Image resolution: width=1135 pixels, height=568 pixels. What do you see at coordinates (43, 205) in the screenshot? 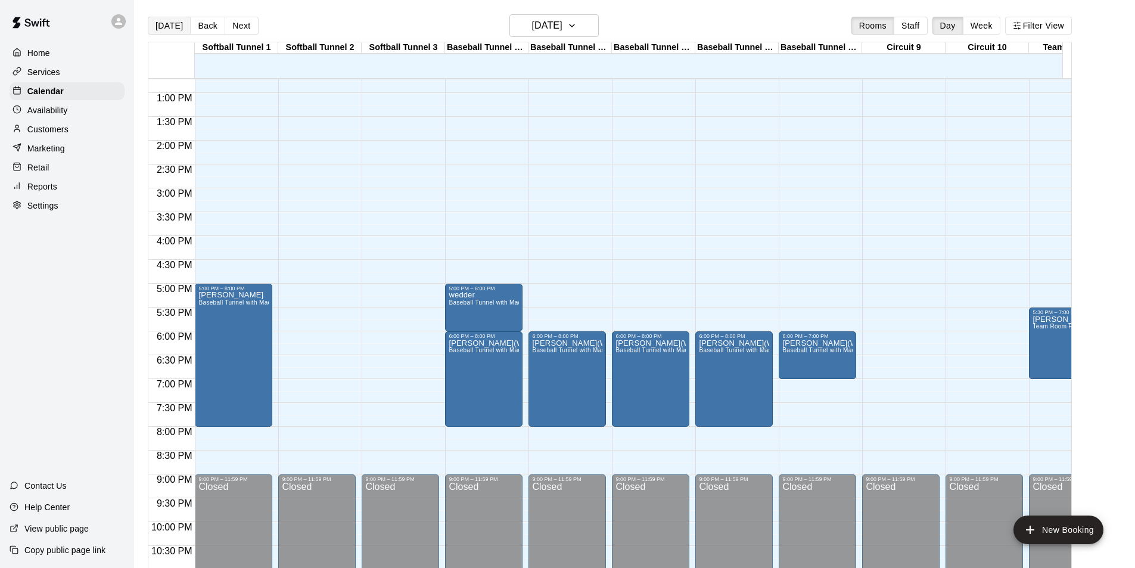
I see `p: Settings` at bounding box center [43, 205].